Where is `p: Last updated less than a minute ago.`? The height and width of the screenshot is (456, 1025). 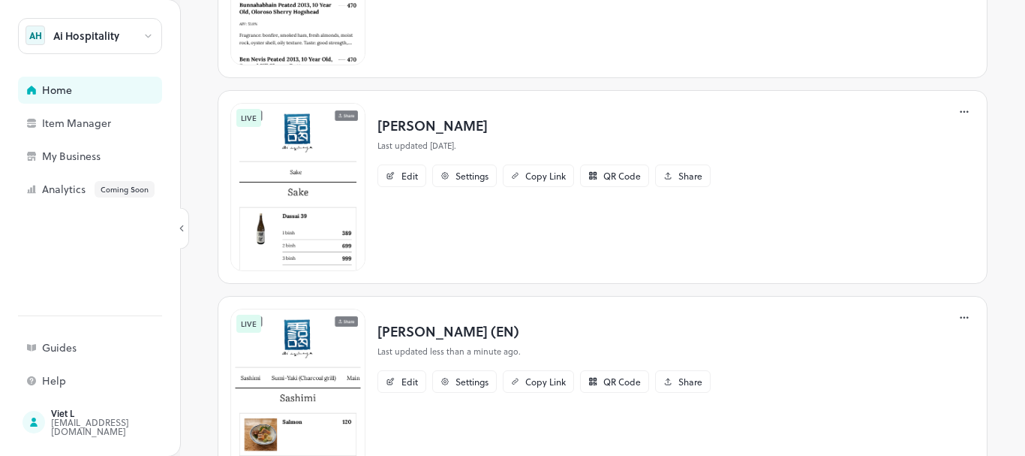 p: Last updated less than a minute ago. is located at coordinates (544, 351).